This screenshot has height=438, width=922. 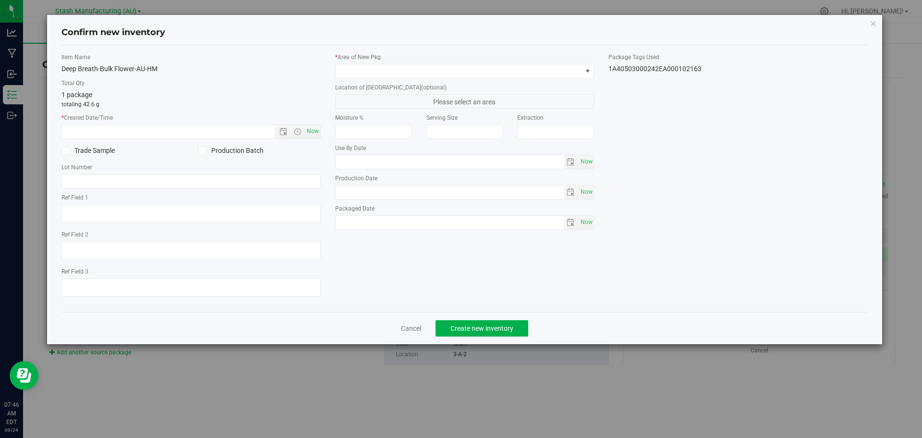 I want to click on h4: Confirm new inventory, so click(x=113, y=33).